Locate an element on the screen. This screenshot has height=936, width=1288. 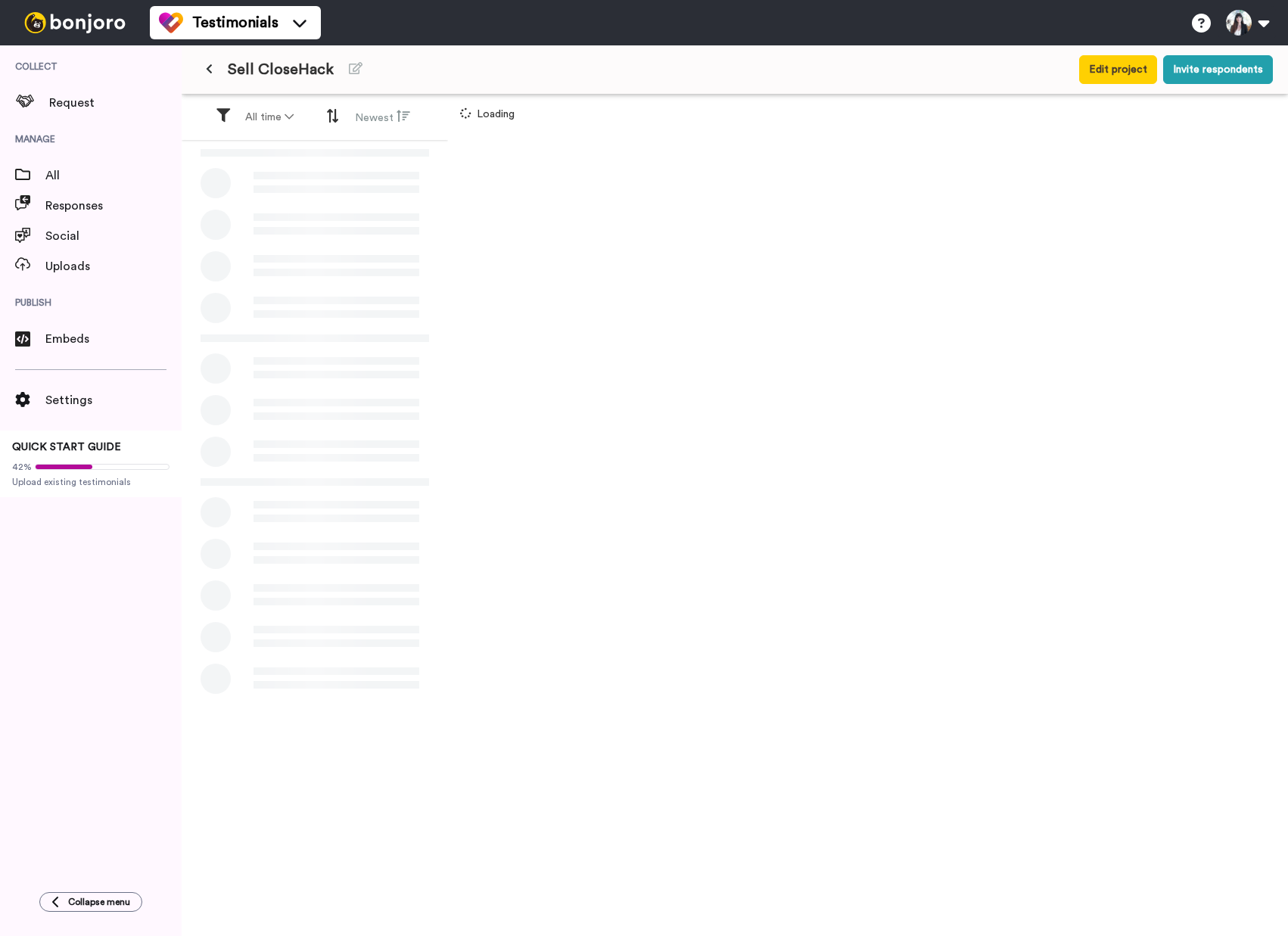
span: QUICK START GUIDE is located at coordinates (66, 447).